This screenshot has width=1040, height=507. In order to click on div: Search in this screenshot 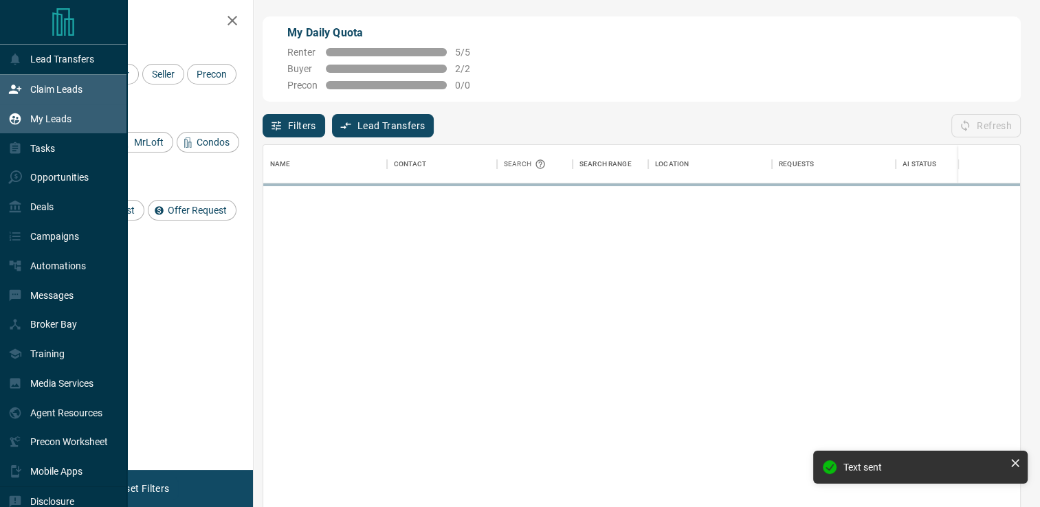, I will do `click(526, 164)`.